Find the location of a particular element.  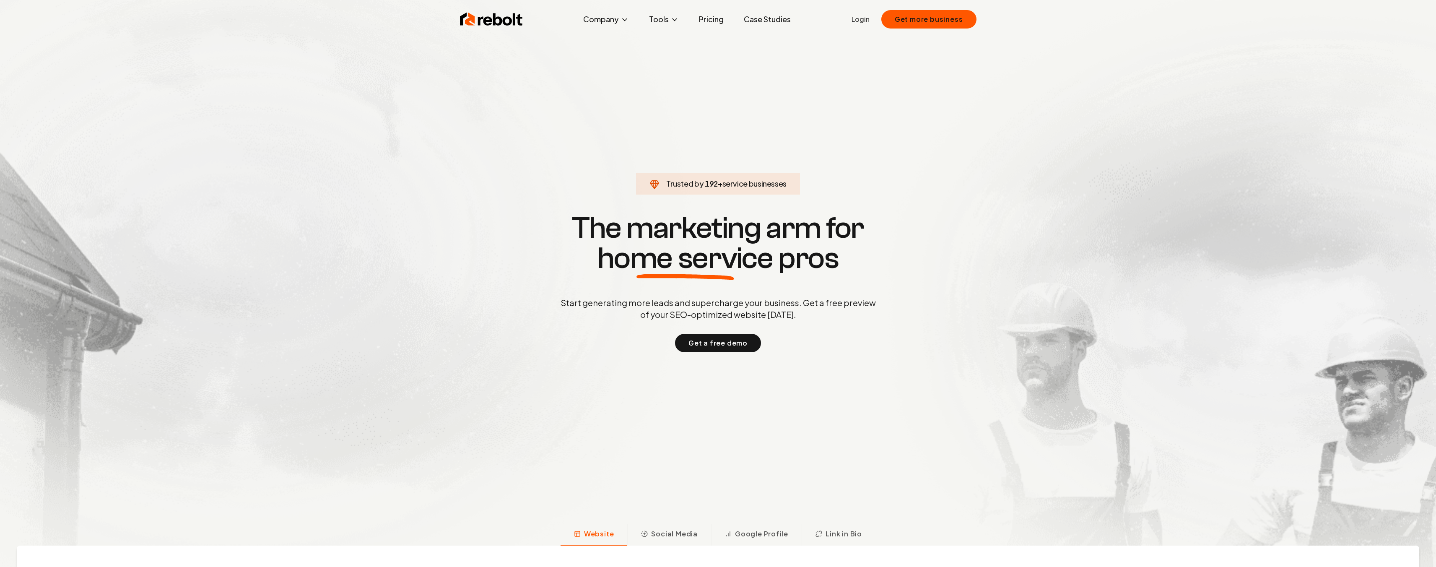

span: Trusted by is located at coordinates (685, 183).